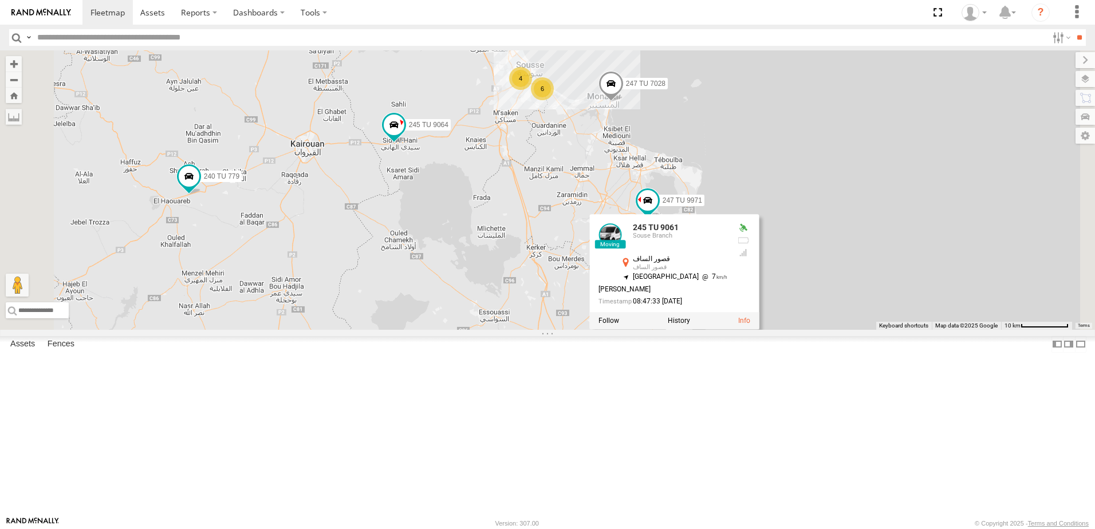  I want to click on div: 6, so click(543, 89).